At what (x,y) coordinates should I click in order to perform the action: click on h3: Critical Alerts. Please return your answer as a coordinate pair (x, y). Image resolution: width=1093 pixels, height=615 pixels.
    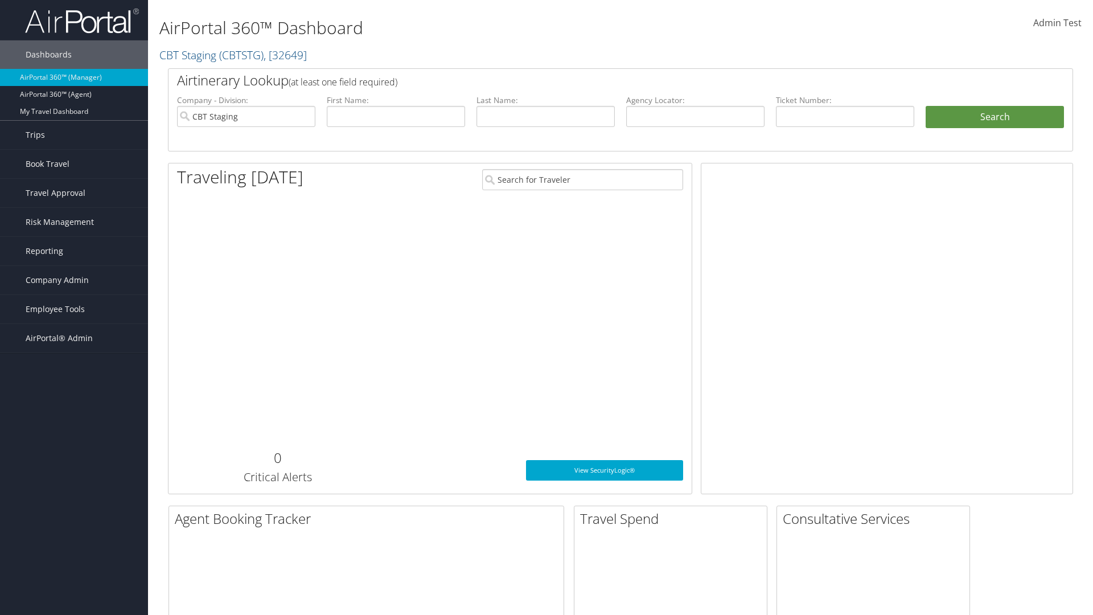
    Looking at the image, I should click on (277, 477).